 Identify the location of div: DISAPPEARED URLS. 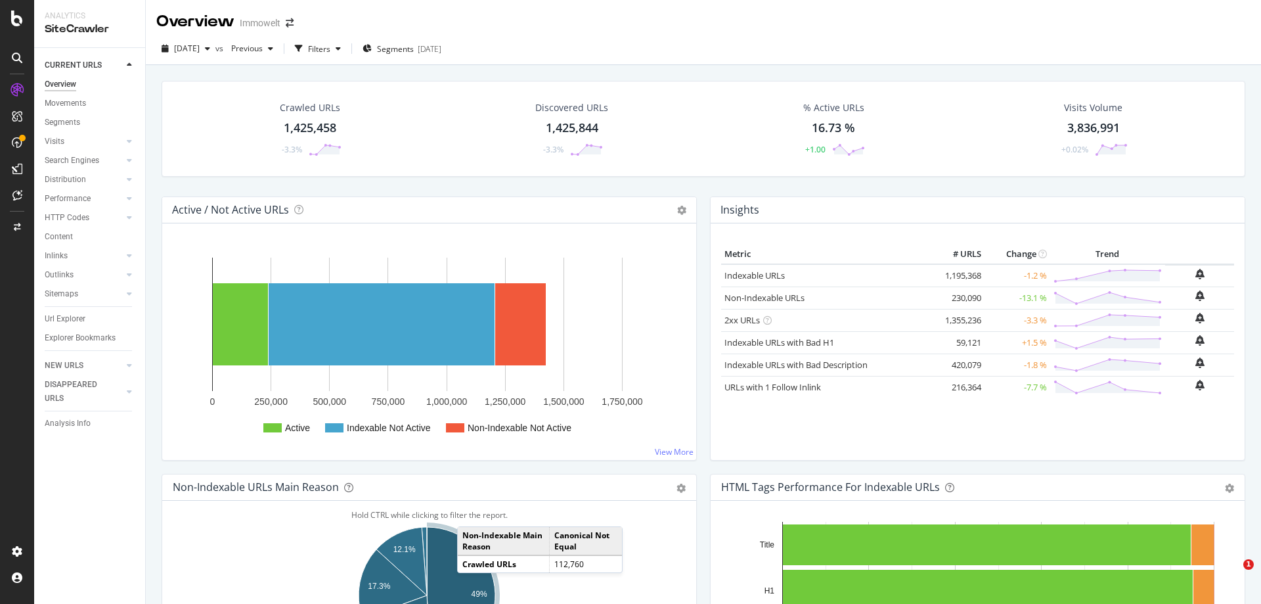
(78, 391).